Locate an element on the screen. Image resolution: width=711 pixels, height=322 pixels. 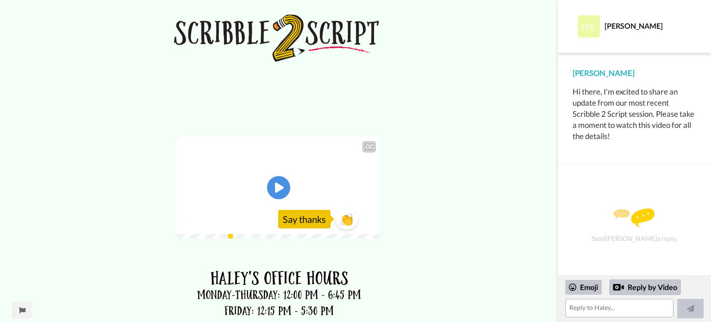
img: message.svg is located at coordinates (634, 218).